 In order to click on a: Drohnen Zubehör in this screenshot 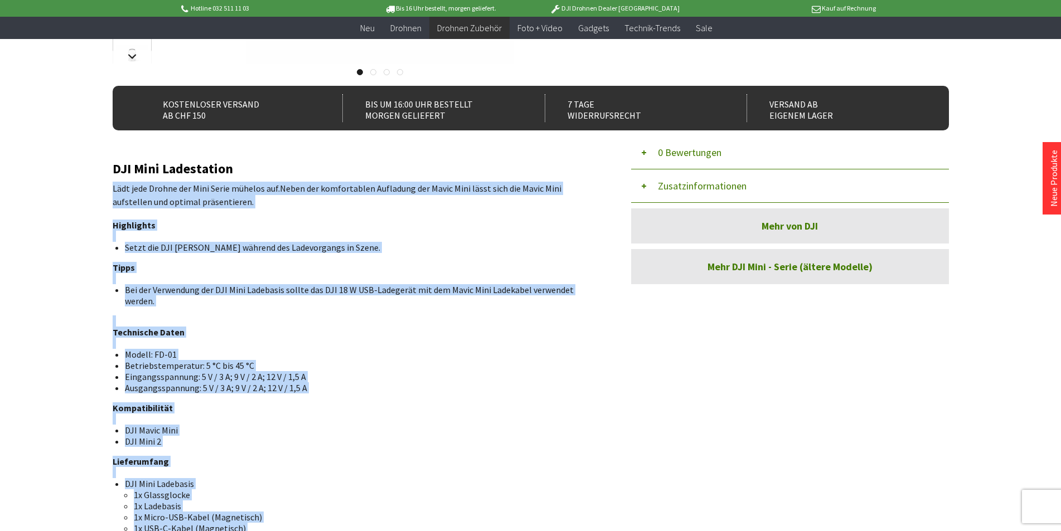, I will do `click(469, 28)`.